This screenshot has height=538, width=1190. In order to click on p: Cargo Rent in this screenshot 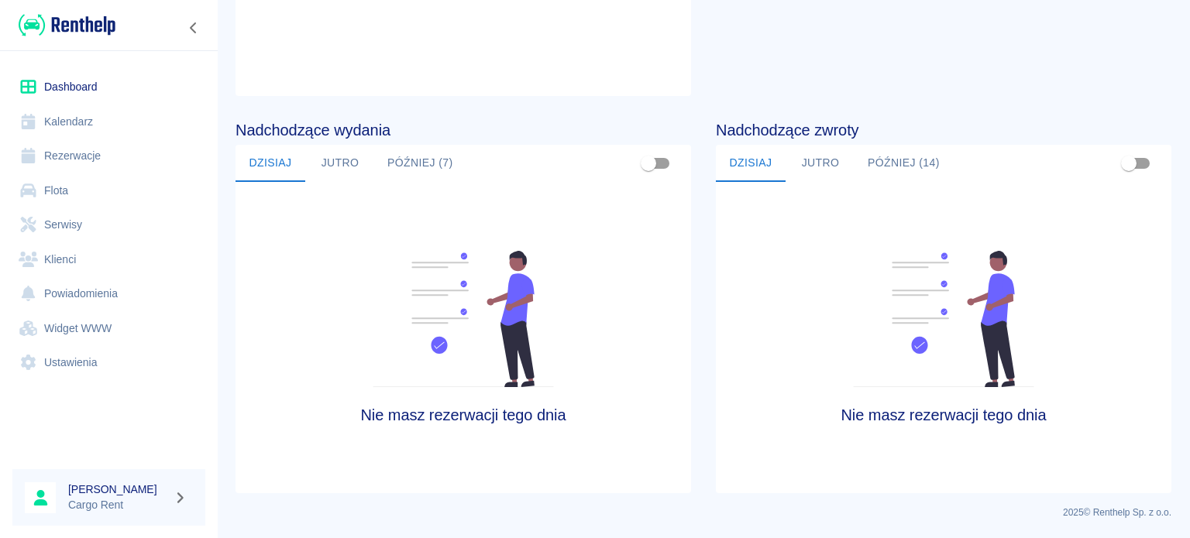, I will do `click(118, 505)`.